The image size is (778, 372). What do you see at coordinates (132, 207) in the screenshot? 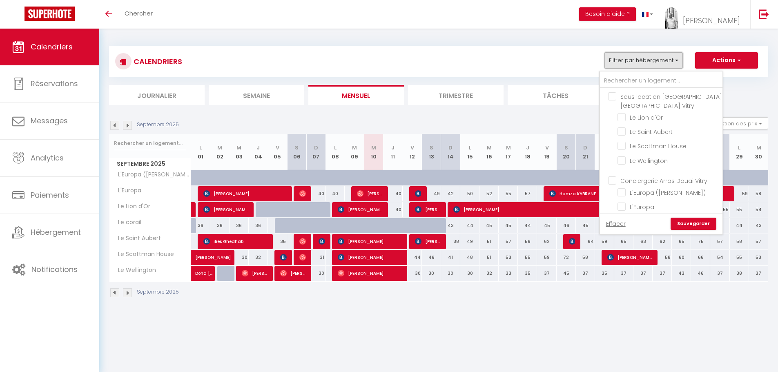
I see `span: Le Lion d'Or` at bounding box center [132, 207].